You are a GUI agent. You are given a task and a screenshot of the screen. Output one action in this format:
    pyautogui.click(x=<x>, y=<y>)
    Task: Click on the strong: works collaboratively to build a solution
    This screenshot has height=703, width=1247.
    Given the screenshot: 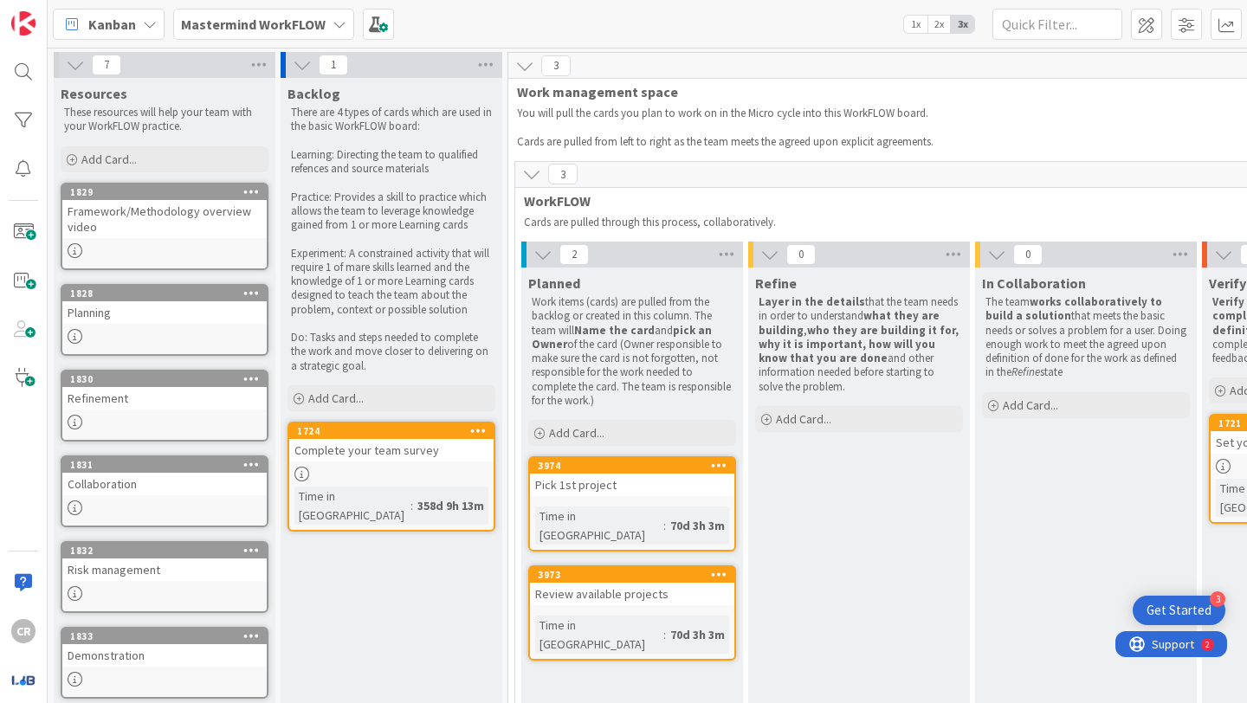 What is the action you would take?
    pyautogui.click(x=1074, y=308)
    